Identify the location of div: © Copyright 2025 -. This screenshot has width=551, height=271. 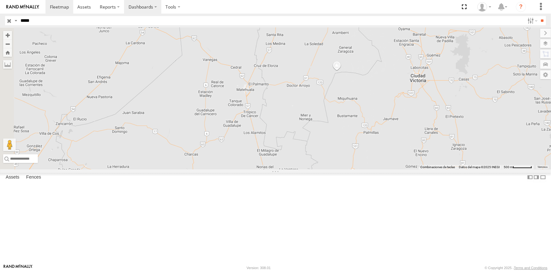
(516, 268).